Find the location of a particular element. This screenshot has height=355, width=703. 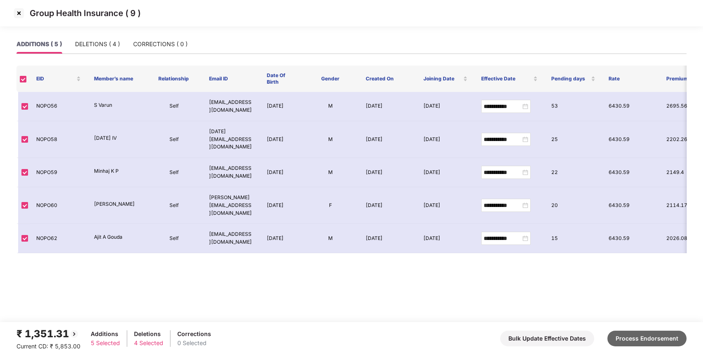

span: Joining Date is located at coordinates (443, 79).